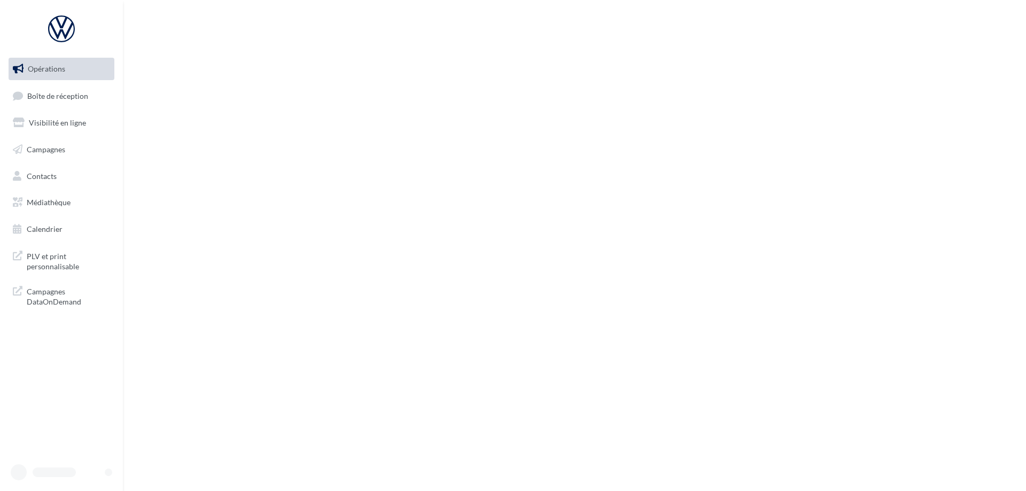  I want to click on a: Visibilité en ligne, so click(61, 123).